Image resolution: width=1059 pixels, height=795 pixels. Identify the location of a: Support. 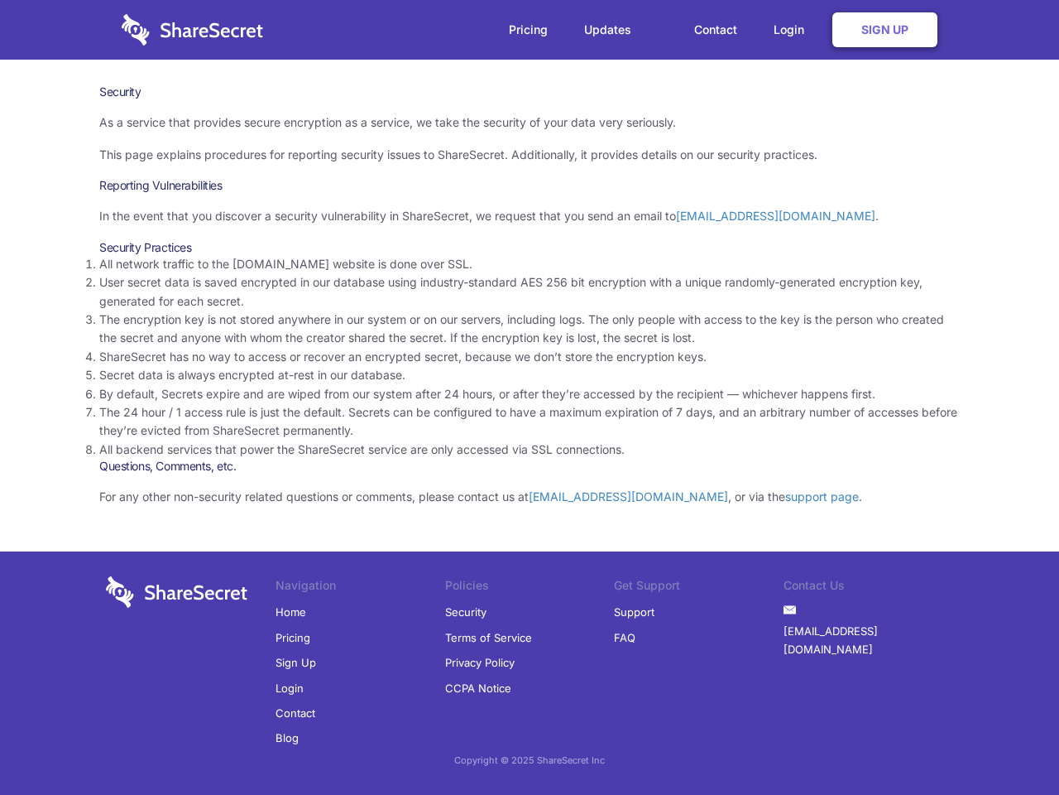
(634, 612).